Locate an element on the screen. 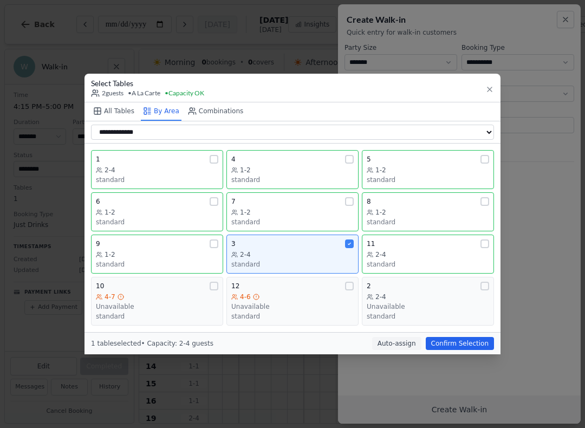 This screenshot has height=428, width=585. span: 1 is located at coordinates (98, 159).